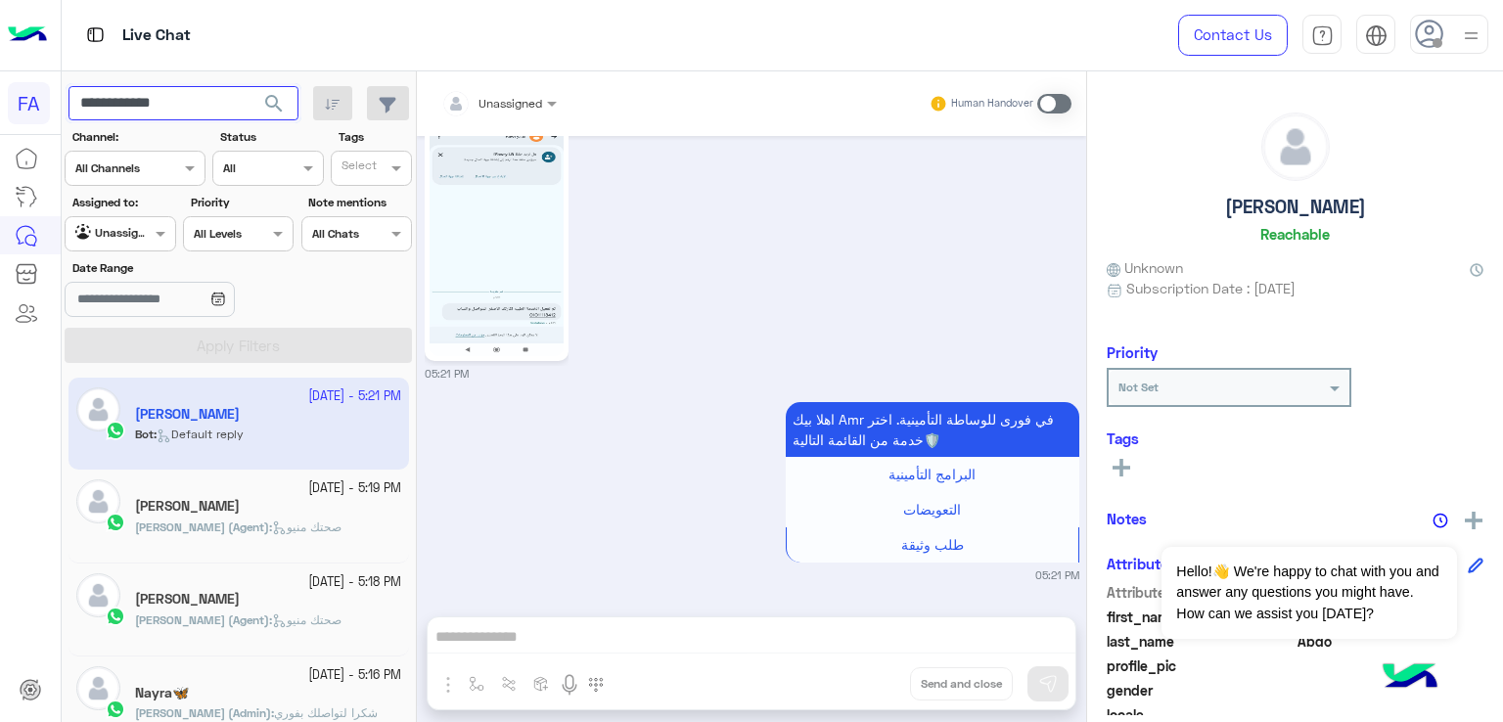  I want to click on h6: Reachable, so click(1294, 234).